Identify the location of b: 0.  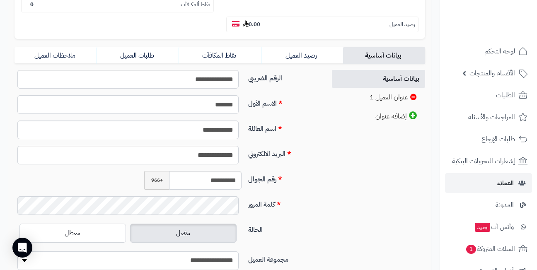
(32, 4).